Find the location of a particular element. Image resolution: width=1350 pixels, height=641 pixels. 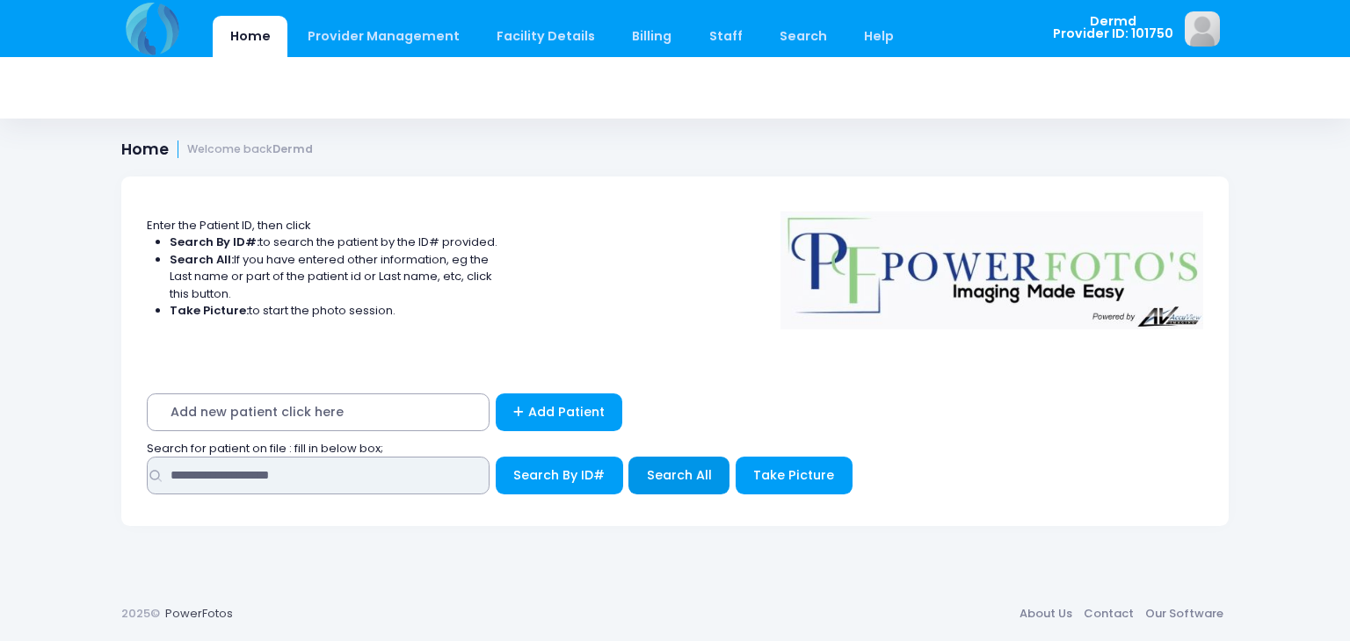

li: to start the photo session. is located at coordinates (334, 311).